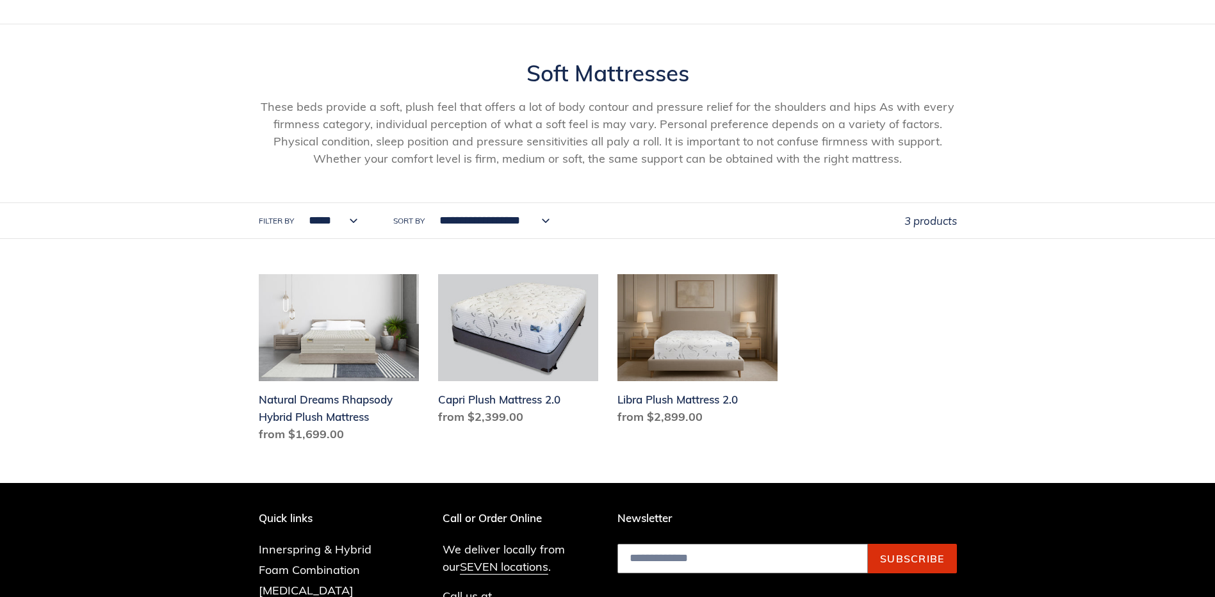  I want to click on a: Libra Plush Mattress 2.0, so click(698, 352).